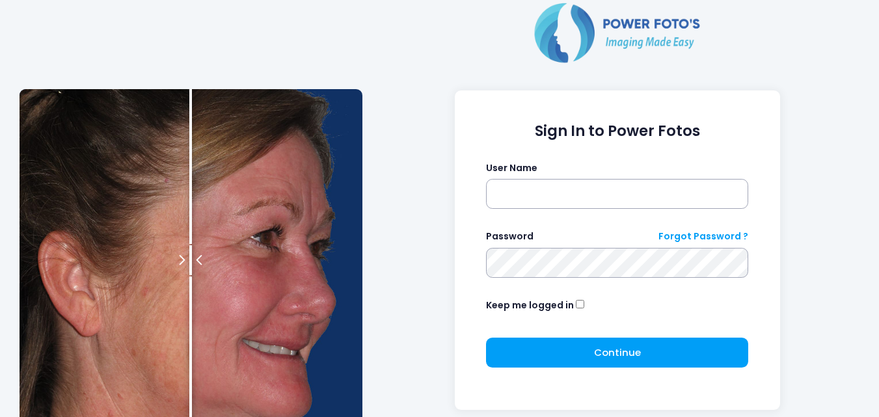 The height and width of the screenshot is (417, 879). I want to click on label: User Name, so click(511, 168).